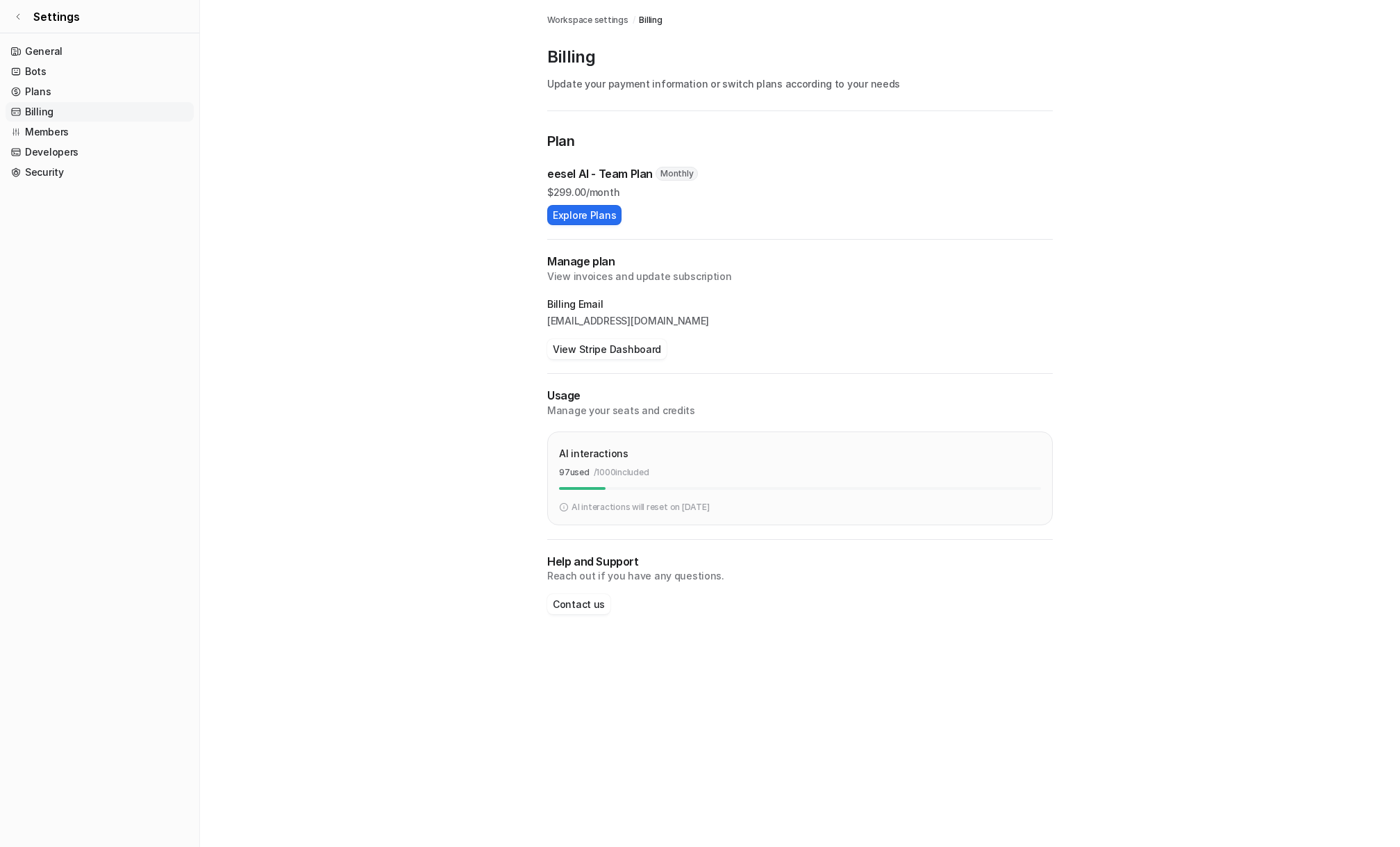  I want to click on p: Billing, so click(800, 57).